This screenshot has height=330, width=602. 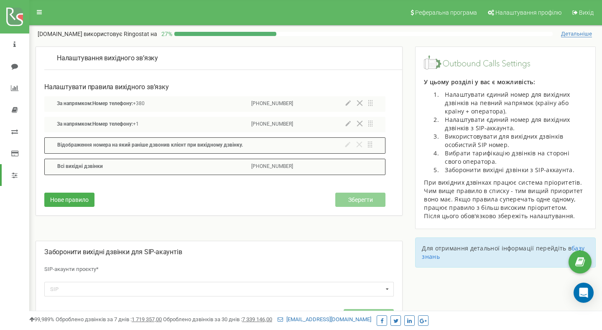 What do you see at coordinates (514, 103) in the screenshot?
I see `li: Налаштувати єдиний номер для вихідних дзвінків на певний напрямок (країну або країну + оператора).` at bounding box center [514, 103].